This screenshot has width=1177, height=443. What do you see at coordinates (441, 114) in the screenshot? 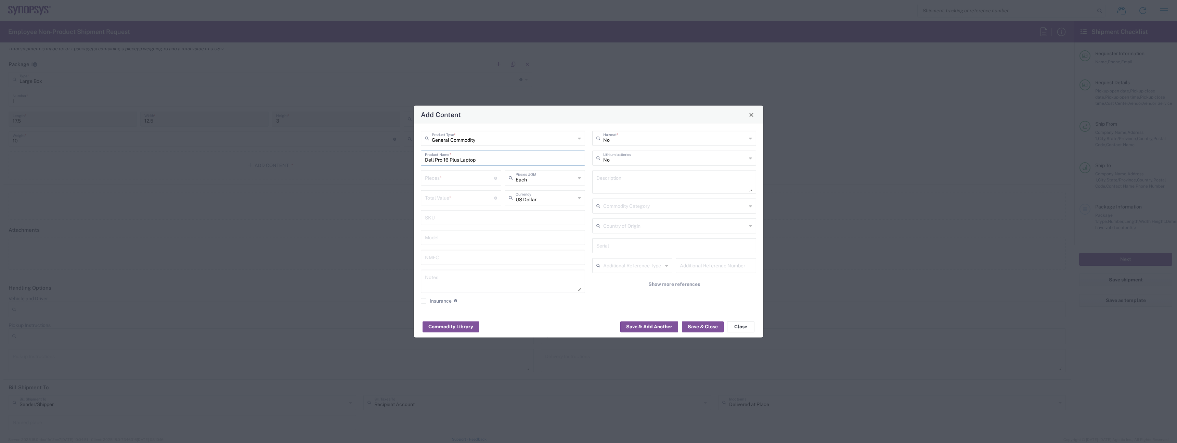
I see `h4: Add Content` at bounding box center [441, 114].